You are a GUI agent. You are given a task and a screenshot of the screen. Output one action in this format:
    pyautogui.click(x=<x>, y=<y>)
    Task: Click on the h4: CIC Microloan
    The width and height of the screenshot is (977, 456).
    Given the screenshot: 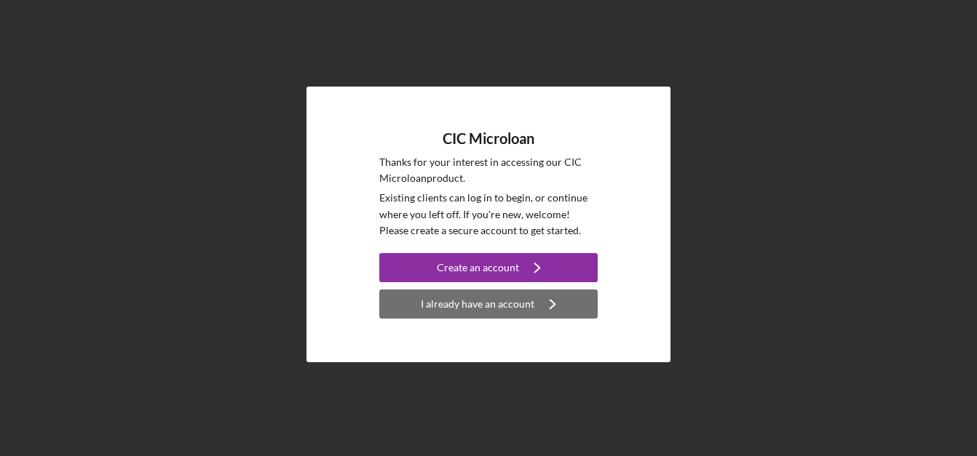 What is the action you would take?
    pyautogui.click(x=488, y=138)
    